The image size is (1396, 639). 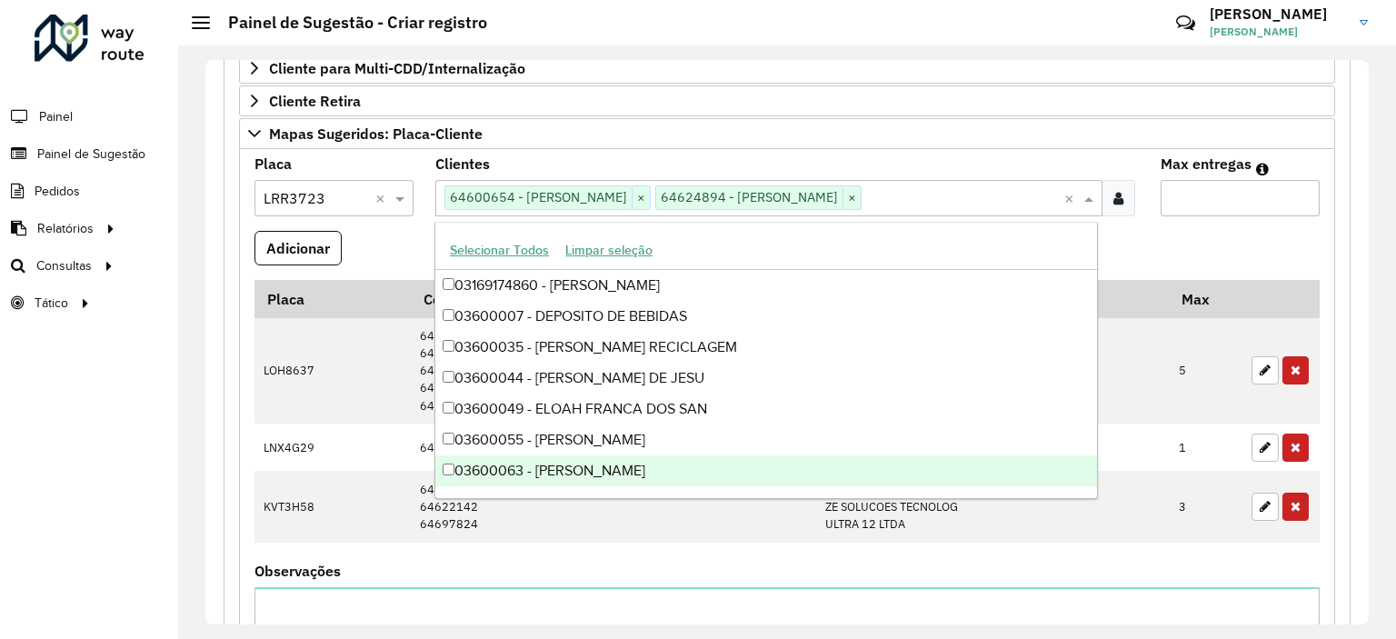 What do you see at coordinates (787, 68) in the screenshot?
I see `a: Cliente para Multi-CDD/Internalização` at bounding box center [787, 68].